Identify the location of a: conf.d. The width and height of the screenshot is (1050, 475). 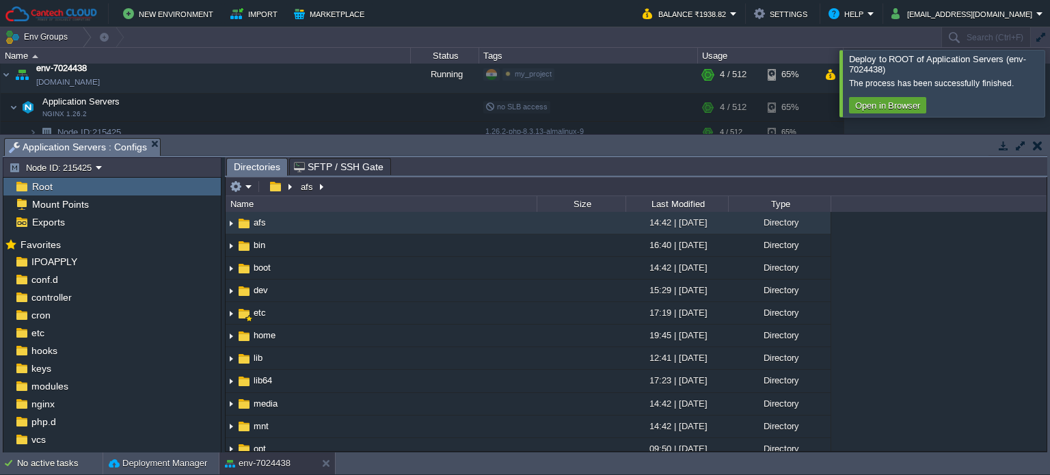
(44, 280).